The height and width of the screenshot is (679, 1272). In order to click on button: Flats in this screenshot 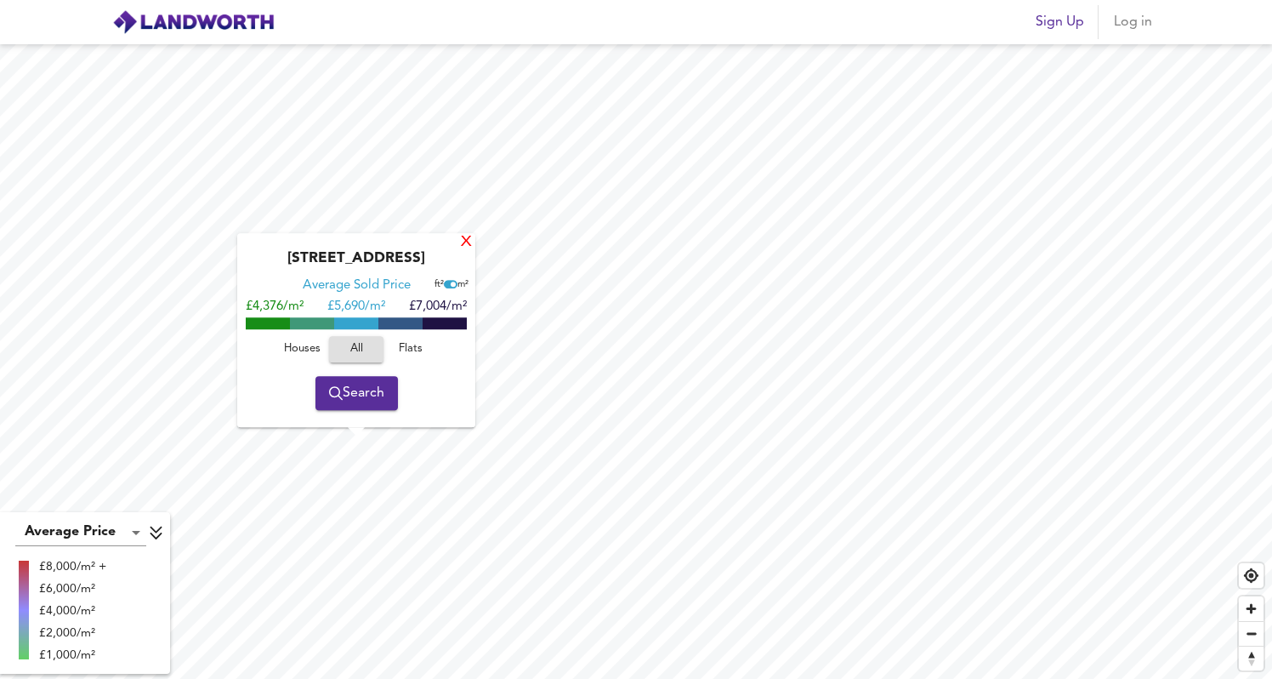, I will do `click(411, 349)`.